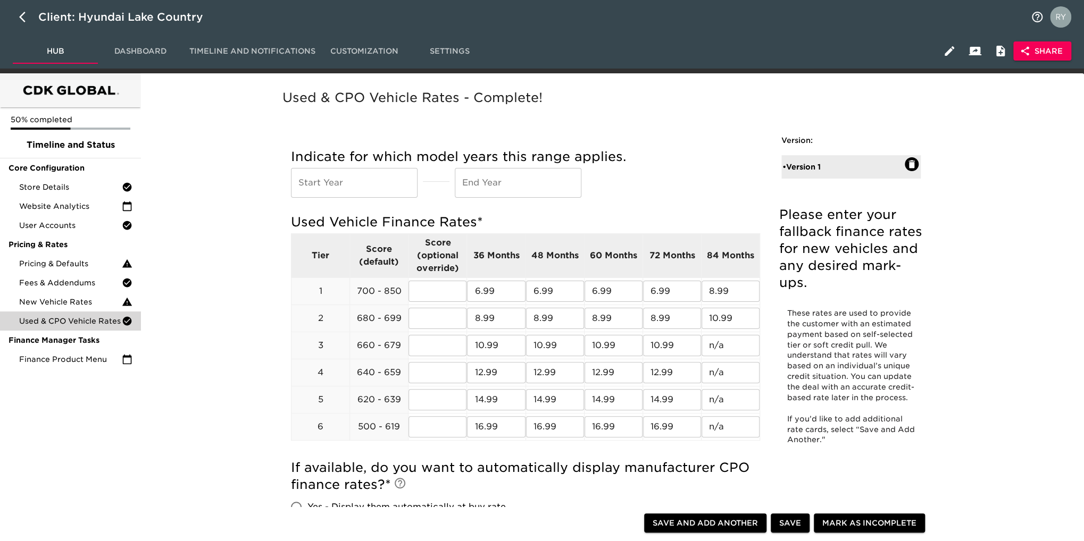 The height and width of the screenshot is (541, 1084). Describe the element at coordinates (705, 523) in the screenshot. I see `span: Save and Add Another` at that location.